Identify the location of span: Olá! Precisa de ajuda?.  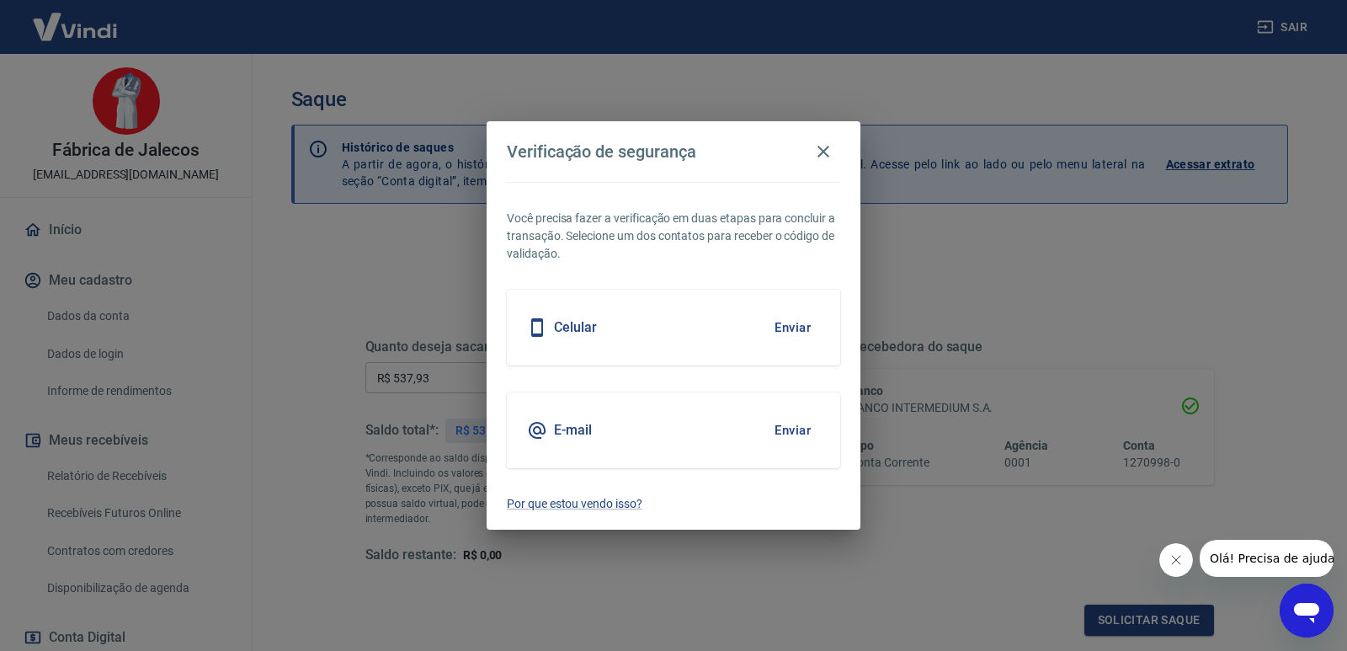
(76, 19).